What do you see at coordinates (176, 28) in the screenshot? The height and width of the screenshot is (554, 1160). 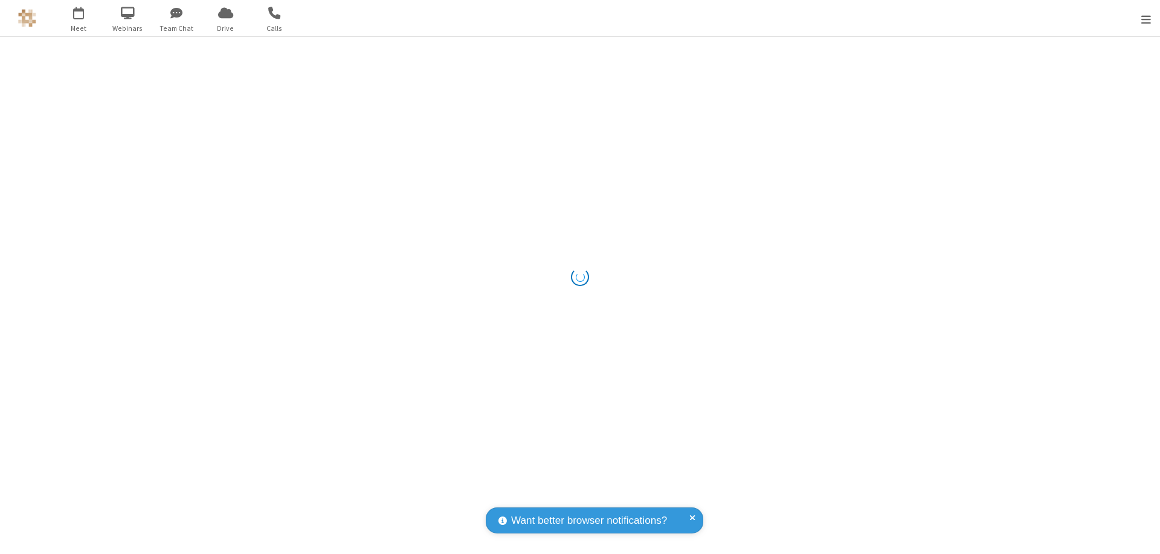 I see `span: Team Chat` at bounding box center [176, 28].